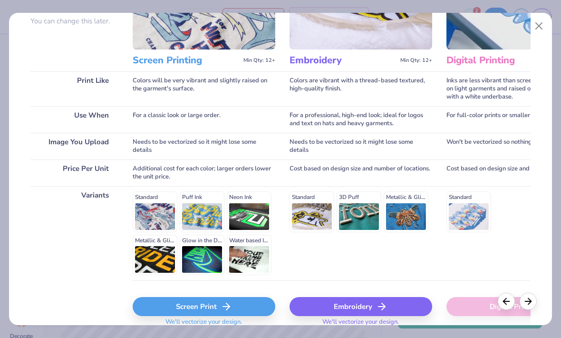  I want to click on button: Close, so click(539, 26).